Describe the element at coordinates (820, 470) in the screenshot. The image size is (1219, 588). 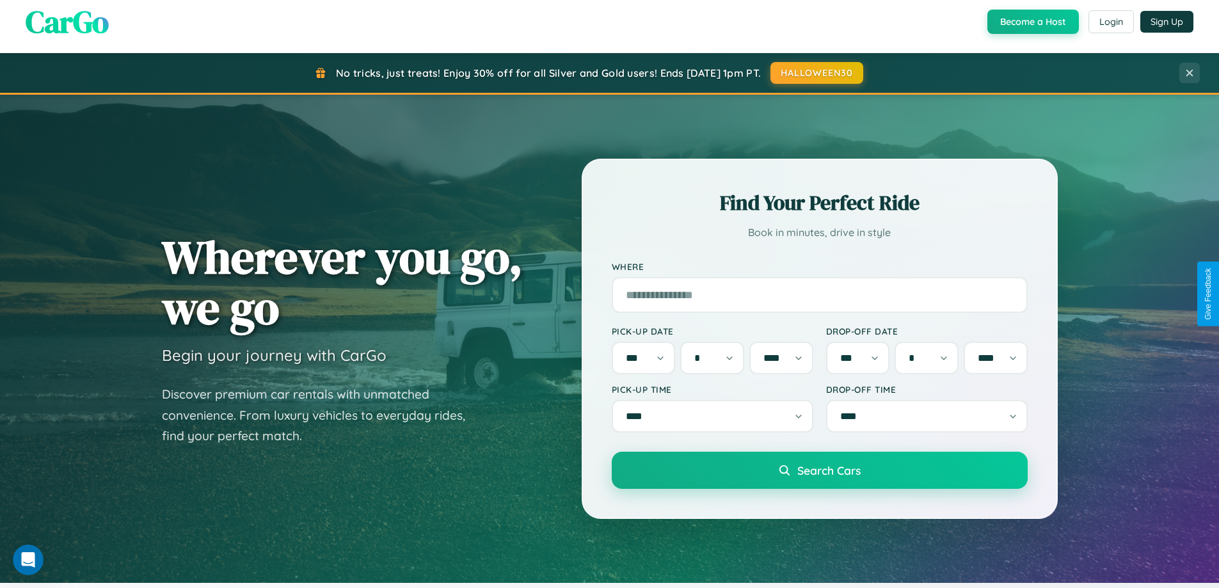
I see `button: Search Cars` at that location.